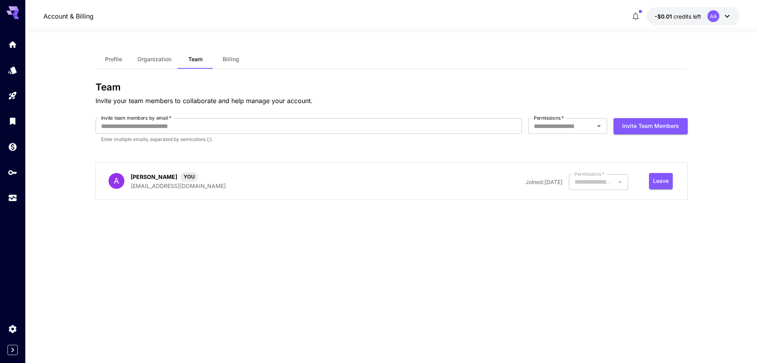 This screenshot has height=363, width=758. Describe the element at coordinates (599, 126) in the screenshot. I see `button: Open` at that location.